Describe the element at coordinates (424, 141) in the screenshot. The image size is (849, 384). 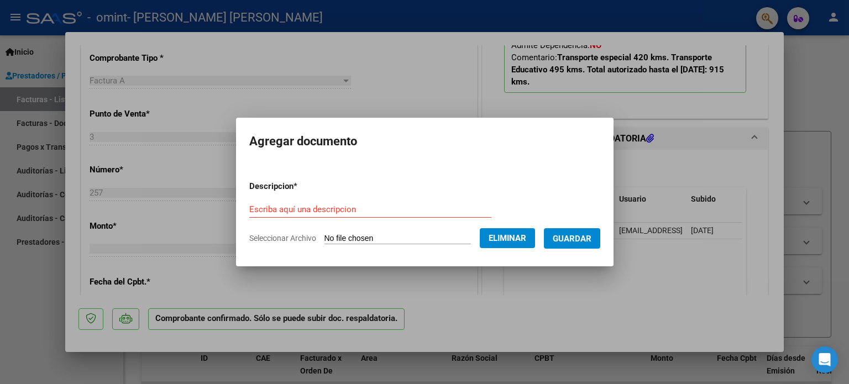
I see `h2: Agregar documento` at that location.